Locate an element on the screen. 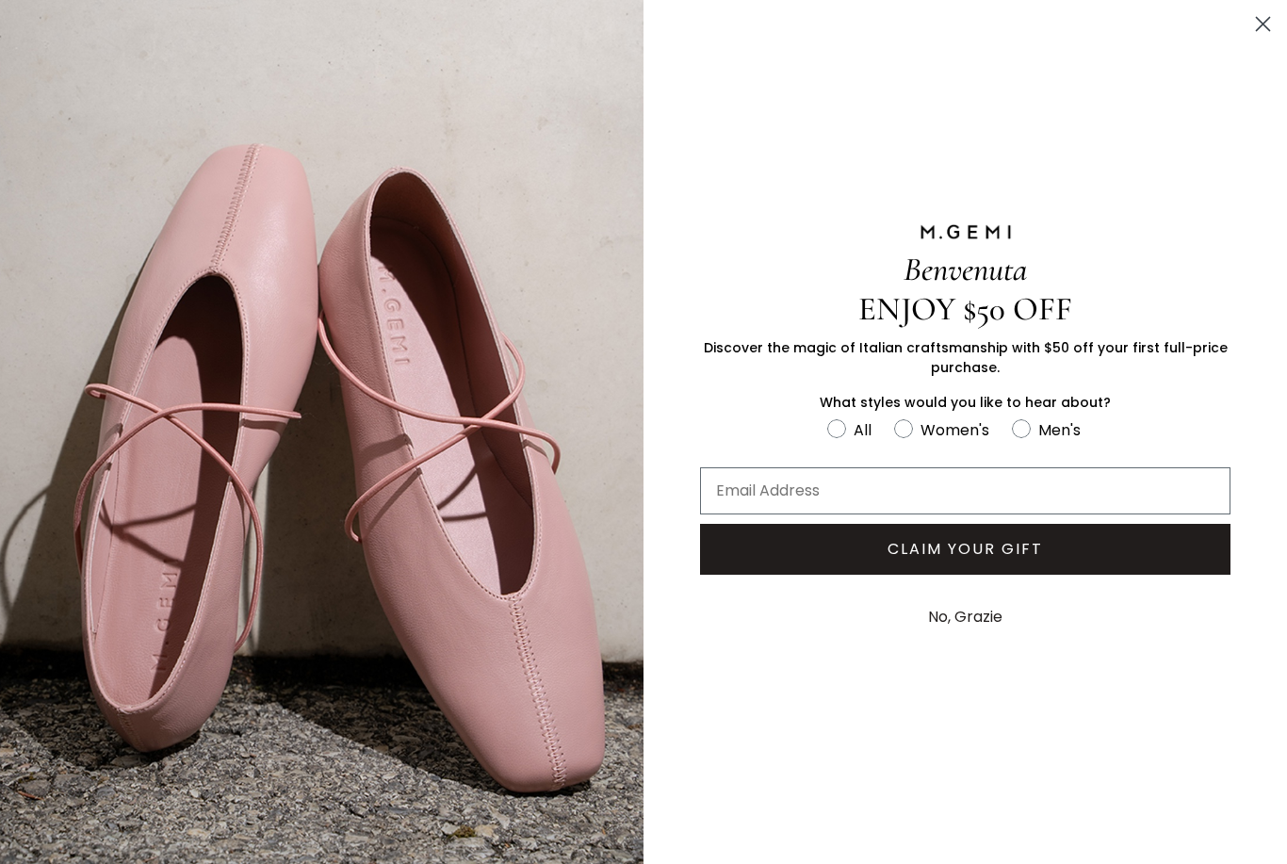 Image resolution: width=1287 pixels, height=864 pixels. div: Women's is located at coordinates (955, 430).